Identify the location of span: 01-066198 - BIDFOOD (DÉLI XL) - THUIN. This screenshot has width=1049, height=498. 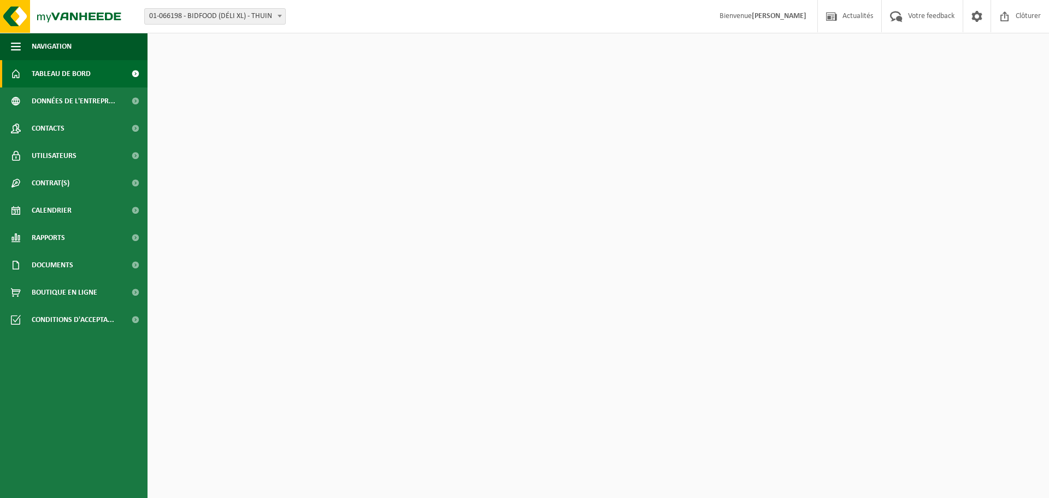
(215, 16).